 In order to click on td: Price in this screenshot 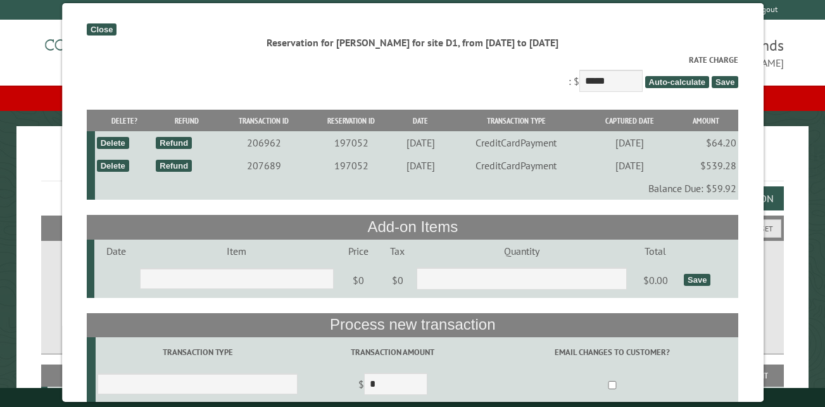, I will do `click(358, 251)`.